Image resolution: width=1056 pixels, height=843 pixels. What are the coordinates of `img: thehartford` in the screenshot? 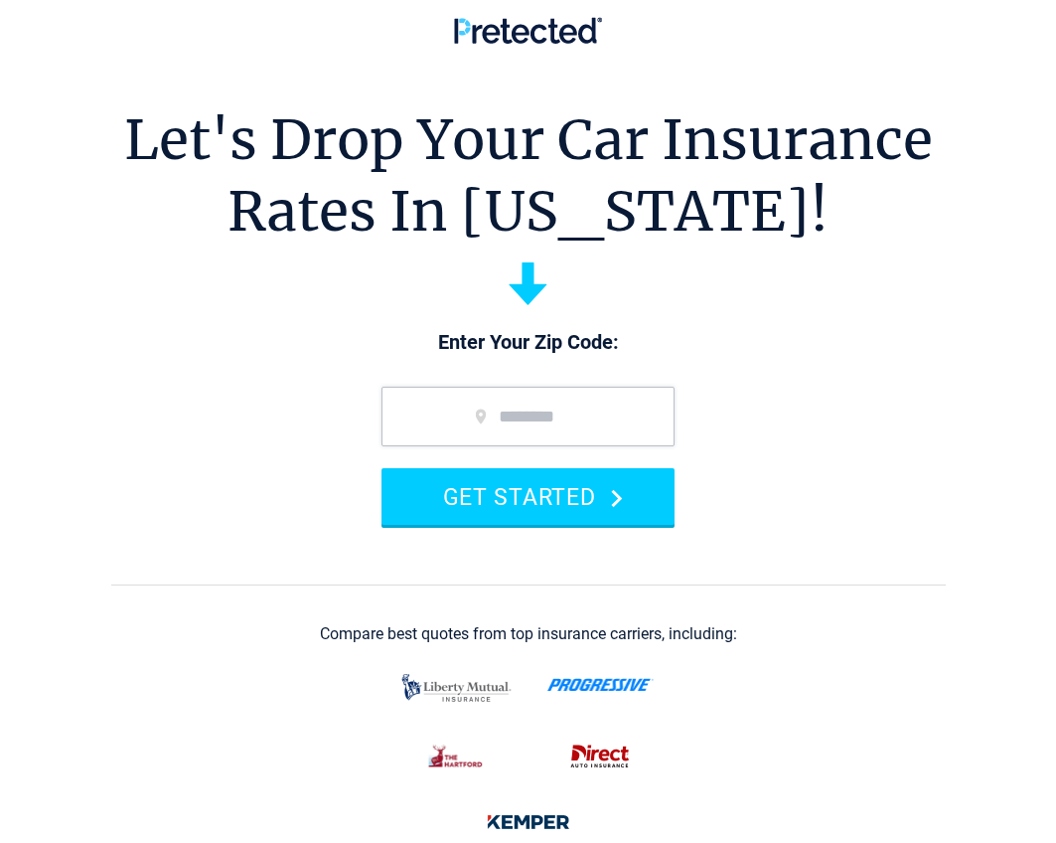 It's located at (456, 756).